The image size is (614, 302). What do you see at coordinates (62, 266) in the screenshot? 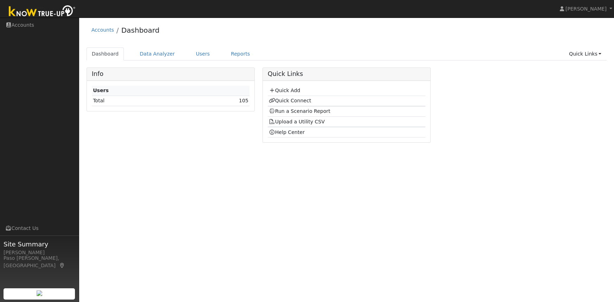
I see `a: Map` at bounding box center [62, 266].